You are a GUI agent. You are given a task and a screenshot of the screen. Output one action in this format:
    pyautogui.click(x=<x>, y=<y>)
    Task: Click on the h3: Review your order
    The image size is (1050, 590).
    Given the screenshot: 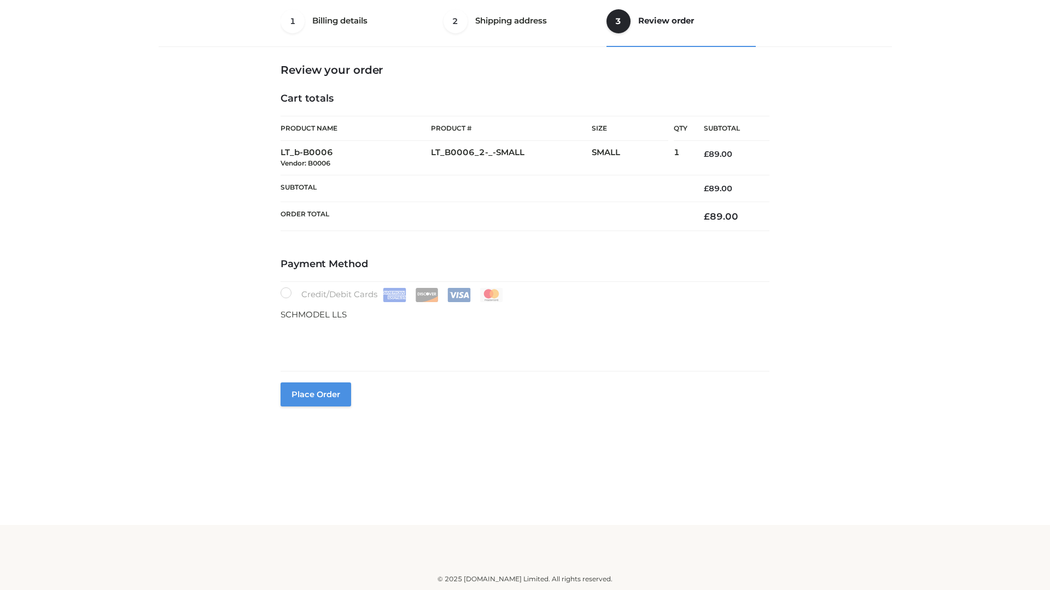 What is the action you would take?
    pyautogui.click(x=525, y=70)
    